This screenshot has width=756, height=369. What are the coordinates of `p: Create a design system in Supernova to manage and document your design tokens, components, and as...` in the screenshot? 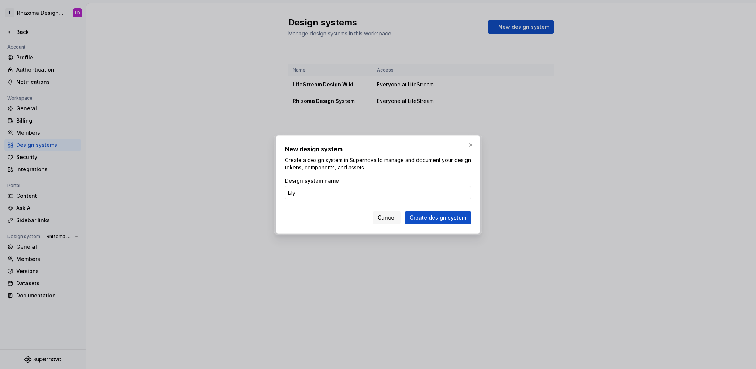 It's located at (378, 164).